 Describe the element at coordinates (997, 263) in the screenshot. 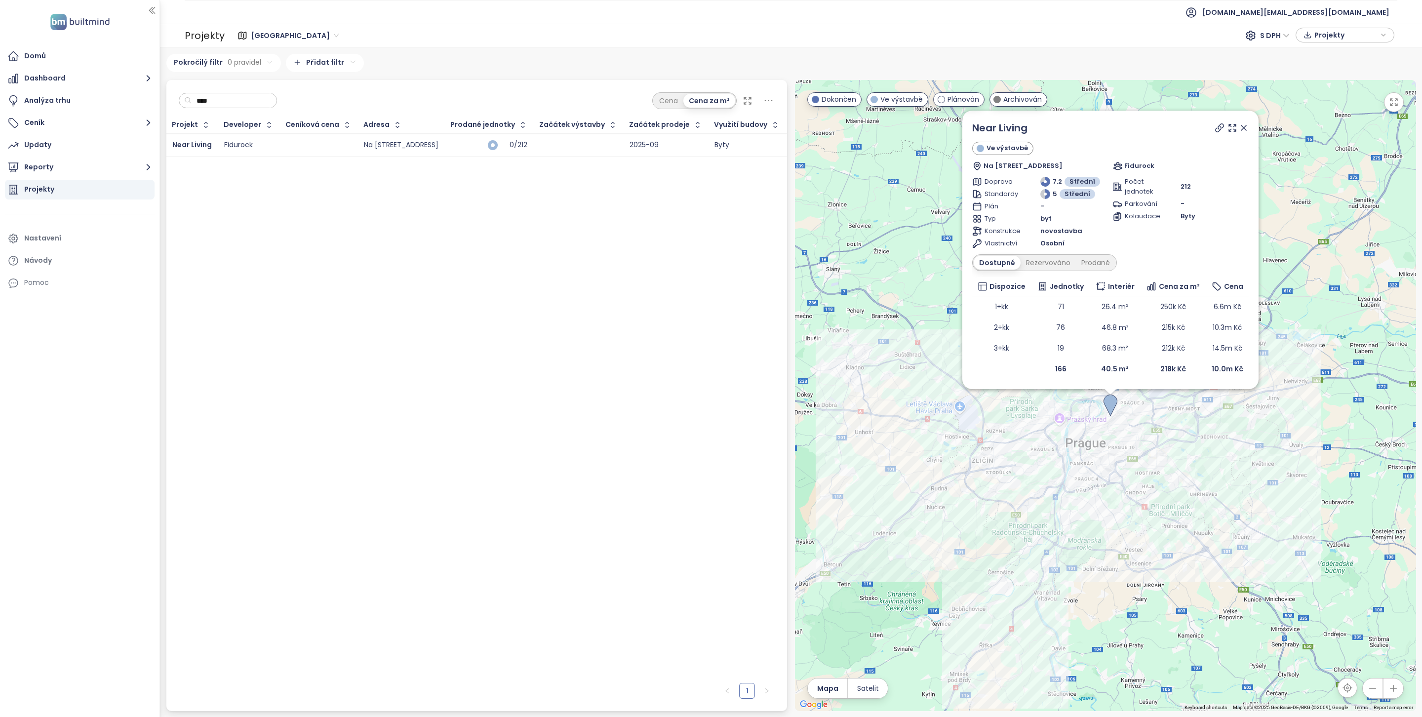

I see `div: Dostupné` at that location.